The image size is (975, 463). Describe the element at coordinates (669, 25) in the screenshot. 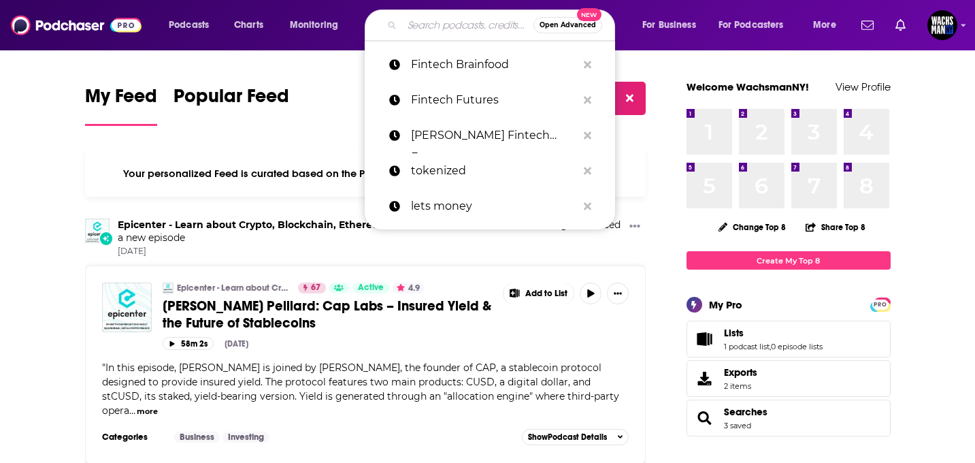

I see `span: For Business` at that location.